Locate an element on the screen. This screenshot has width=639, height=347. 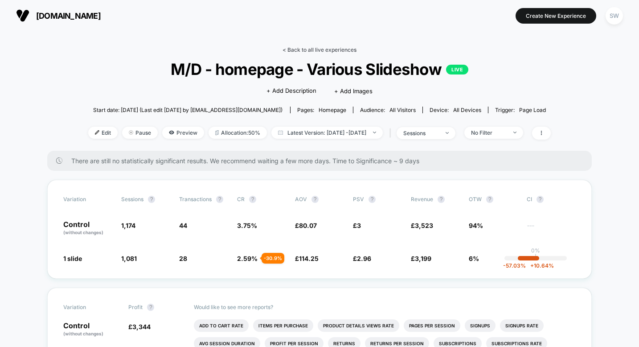
span: 2.96 is located at coordinates (364, 258).